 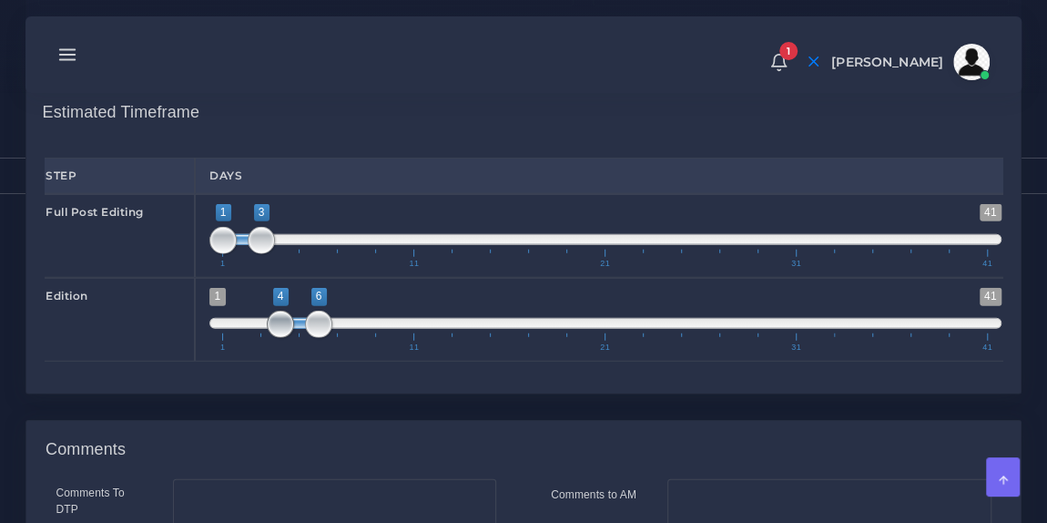 What do you see at coordinates (319, 296) in the screenshot?
I see `span: 6` at bounding box center [319, 296].